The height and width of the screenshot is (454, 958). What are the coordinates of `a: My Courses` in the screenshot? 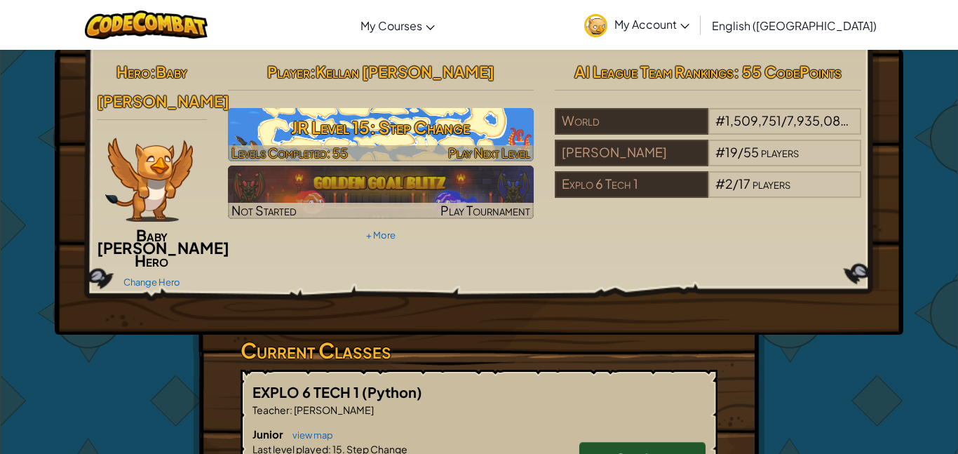 It's located at (398, 25).